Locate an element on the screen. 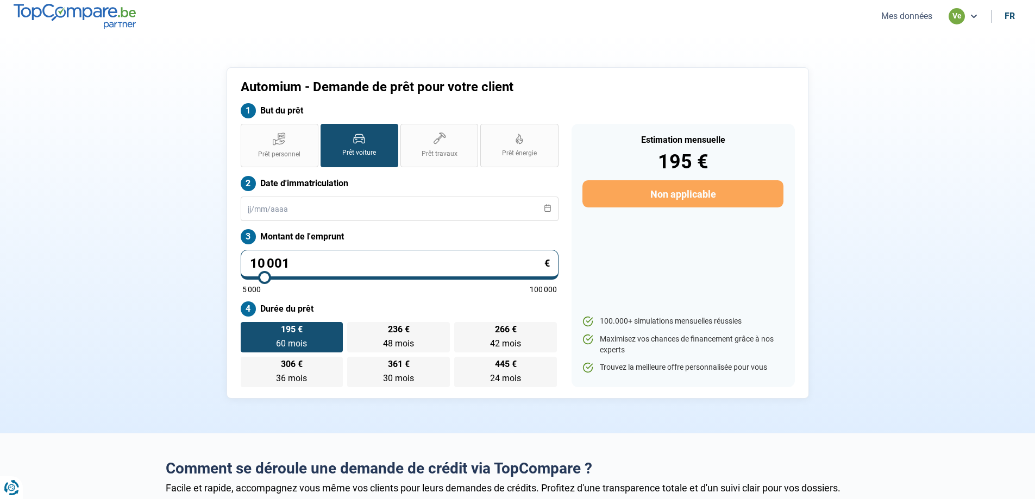 This screenshot has width=1035, height=499. div: Facile et rapide, accompagnez vous même vos clients pour leurs demandes de crédits. Profitez d'un... is located at coordinates (518, 488).